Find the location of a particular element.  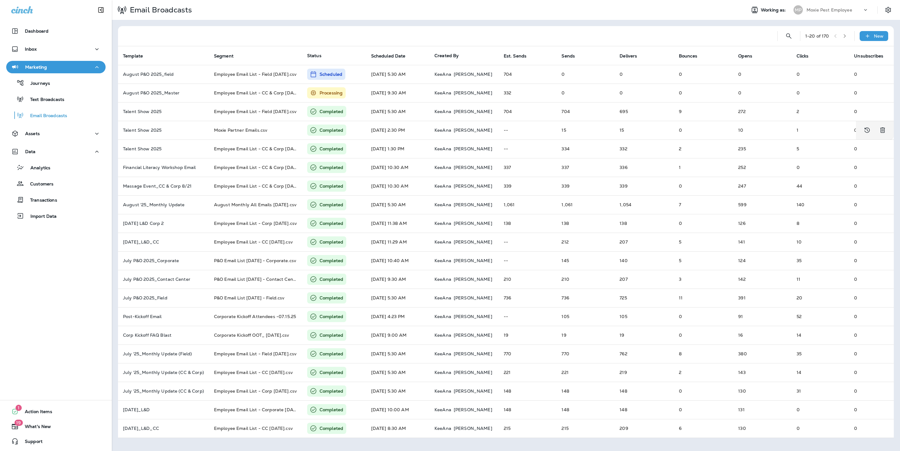

span: Employee Email List - CC & Corp 8.11.25.csv is located at coordinates (261, 167).